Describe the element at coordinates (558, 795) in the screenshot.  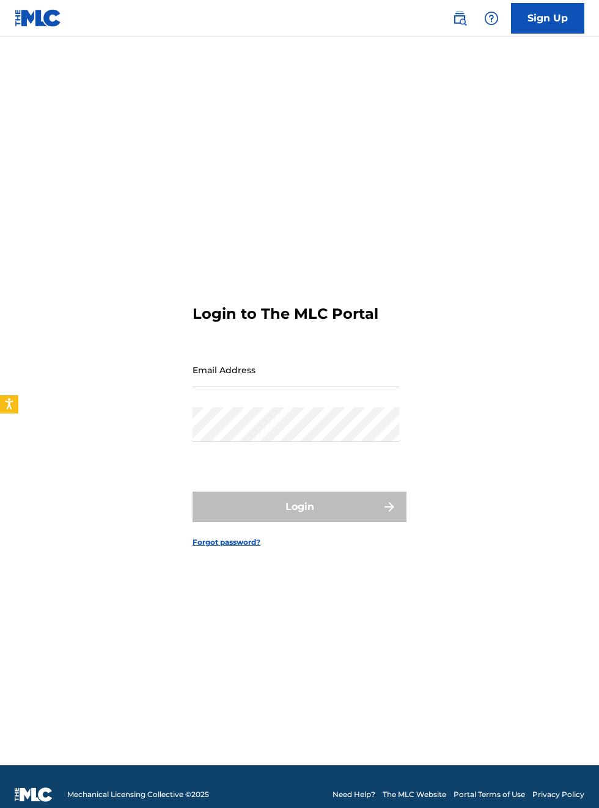
I see `a: Privacy Policy` at that location.